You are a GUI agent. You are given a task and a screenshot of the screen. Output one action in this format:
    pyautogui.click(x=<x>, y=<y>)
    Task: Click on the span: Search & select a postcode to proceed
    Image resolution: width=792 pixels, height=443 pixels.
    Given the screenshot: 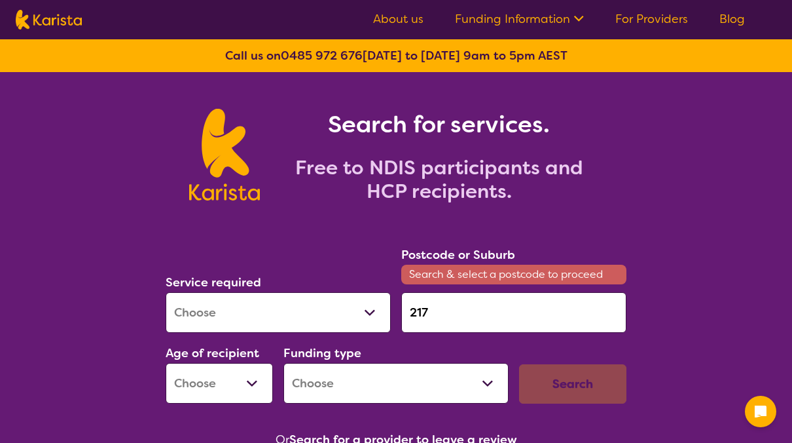 What is the action you would take?
    pyautogui.click(x=514, y=274)
    